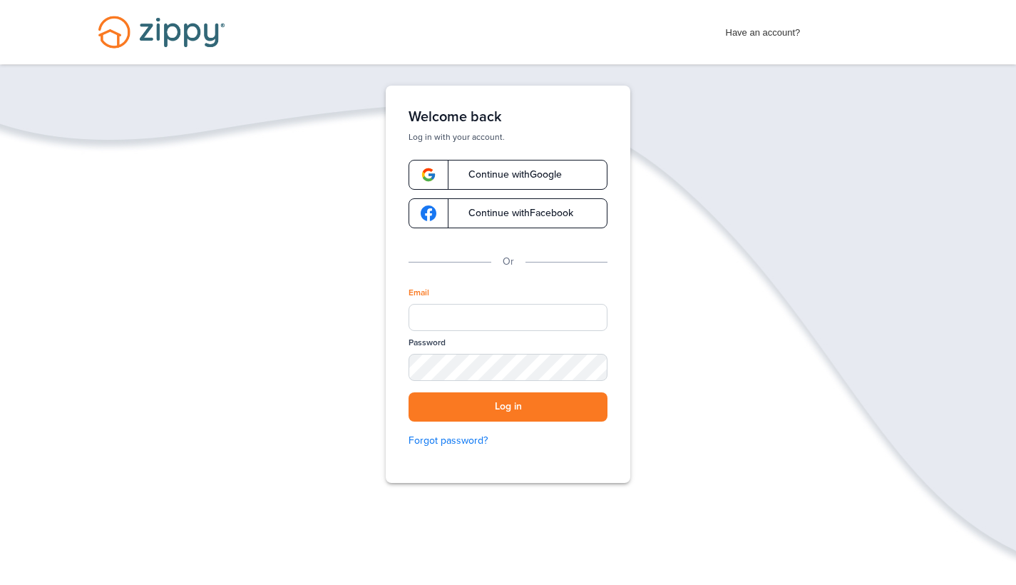 This screenshot has width=1016, height=585. What do you see at coordinates (419, 292) in the screenshot?
I see `label: Email` at bounding box center [419, 292].